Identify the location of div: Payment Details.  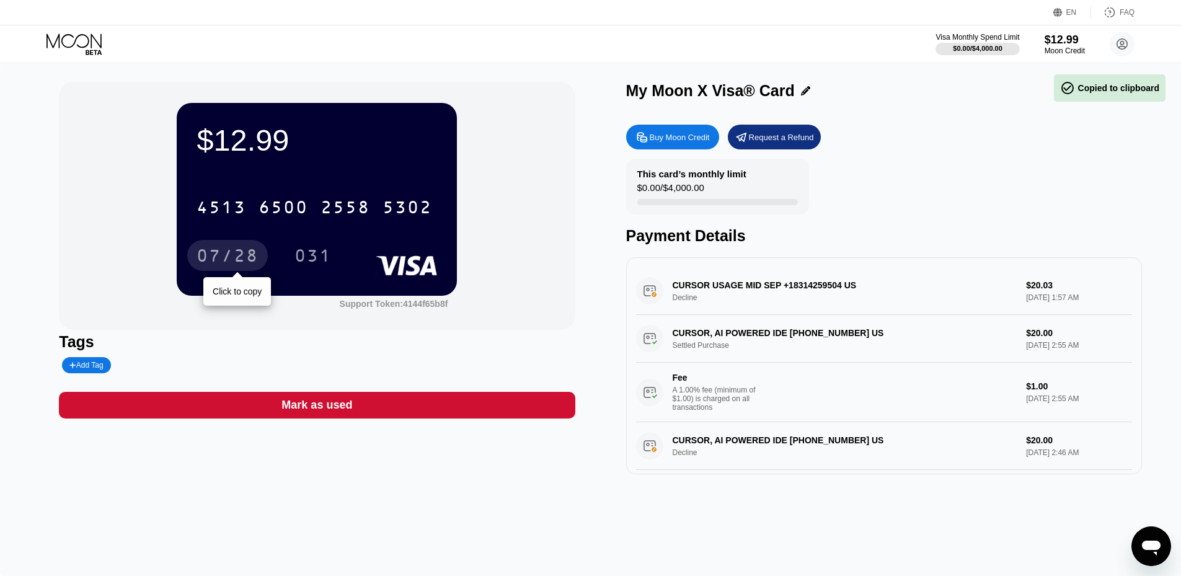
(884, 236).